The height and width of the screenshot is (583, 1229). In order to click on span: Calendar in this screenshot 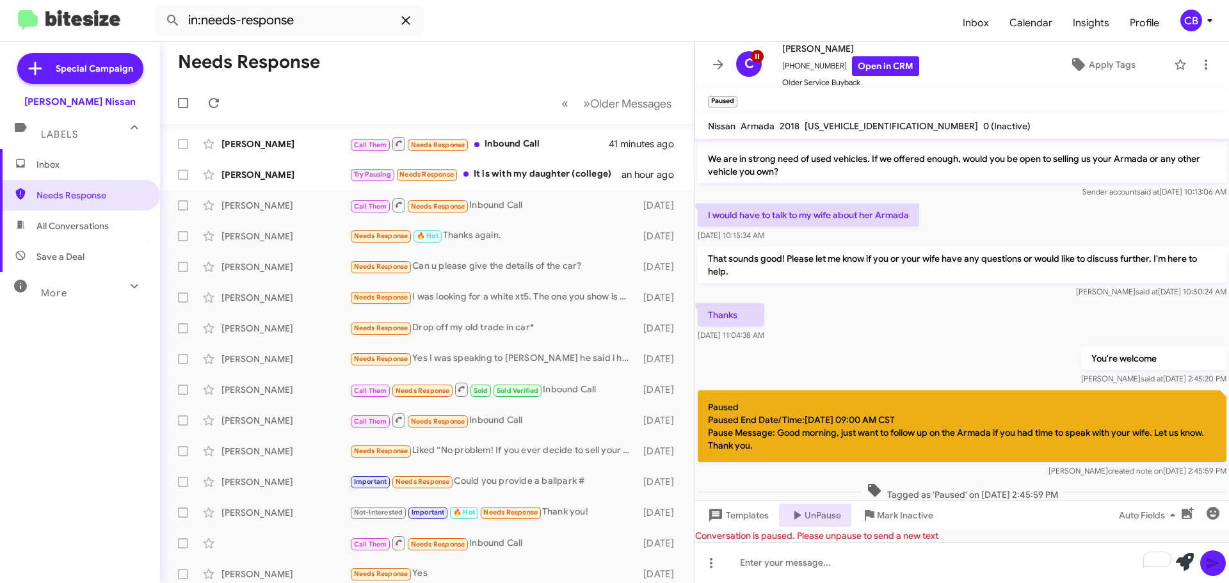, I will do `click(1030, 23)`.